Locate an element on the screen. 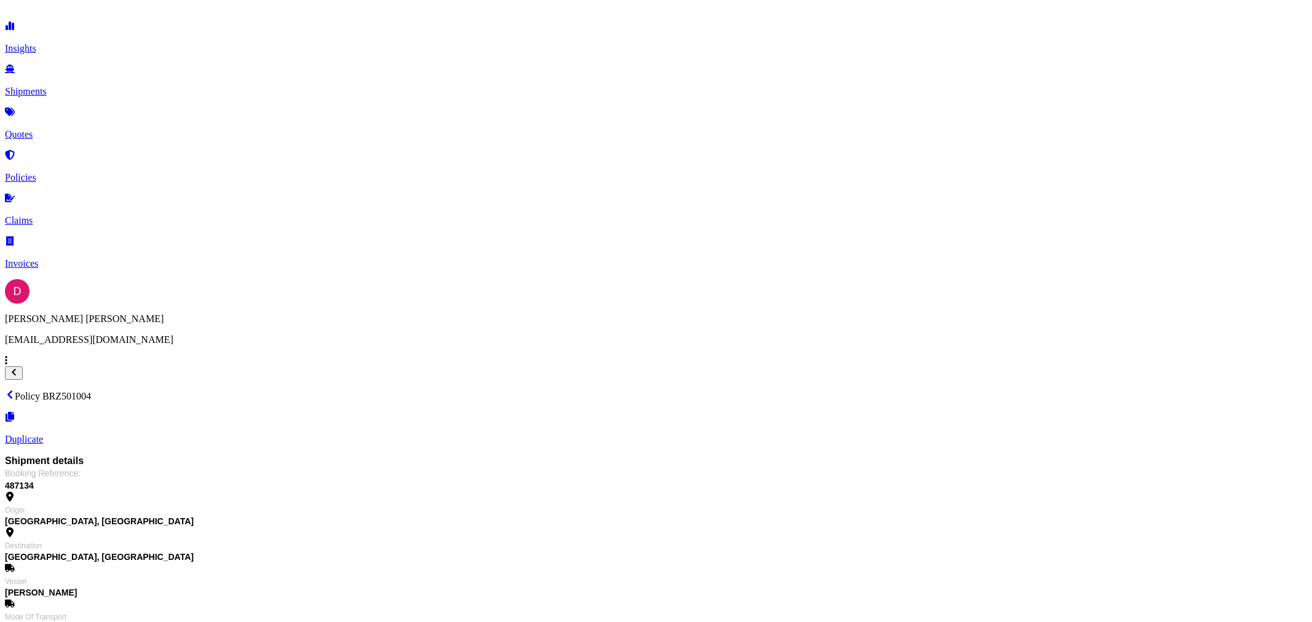 Image resolution: width=1312 pixels, height=622 pixels. p: Insights is located at coordinates (655, 49).